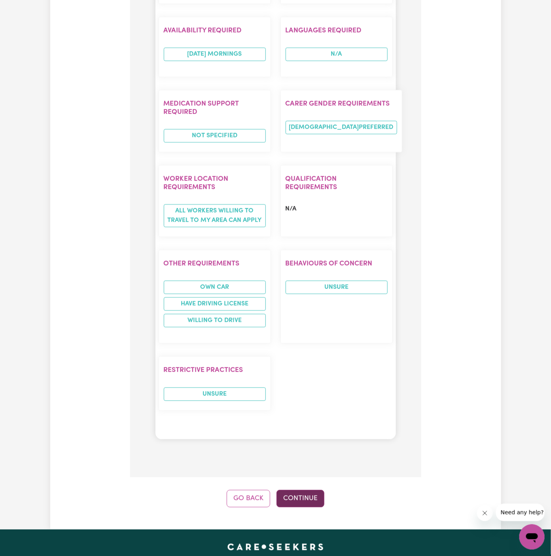 The height and width of the screenshot is (556, 551). What do you see at coordinates (336, 30) in the screenshot?
I see `h2: Languages required` at bounding box center [336, 30].